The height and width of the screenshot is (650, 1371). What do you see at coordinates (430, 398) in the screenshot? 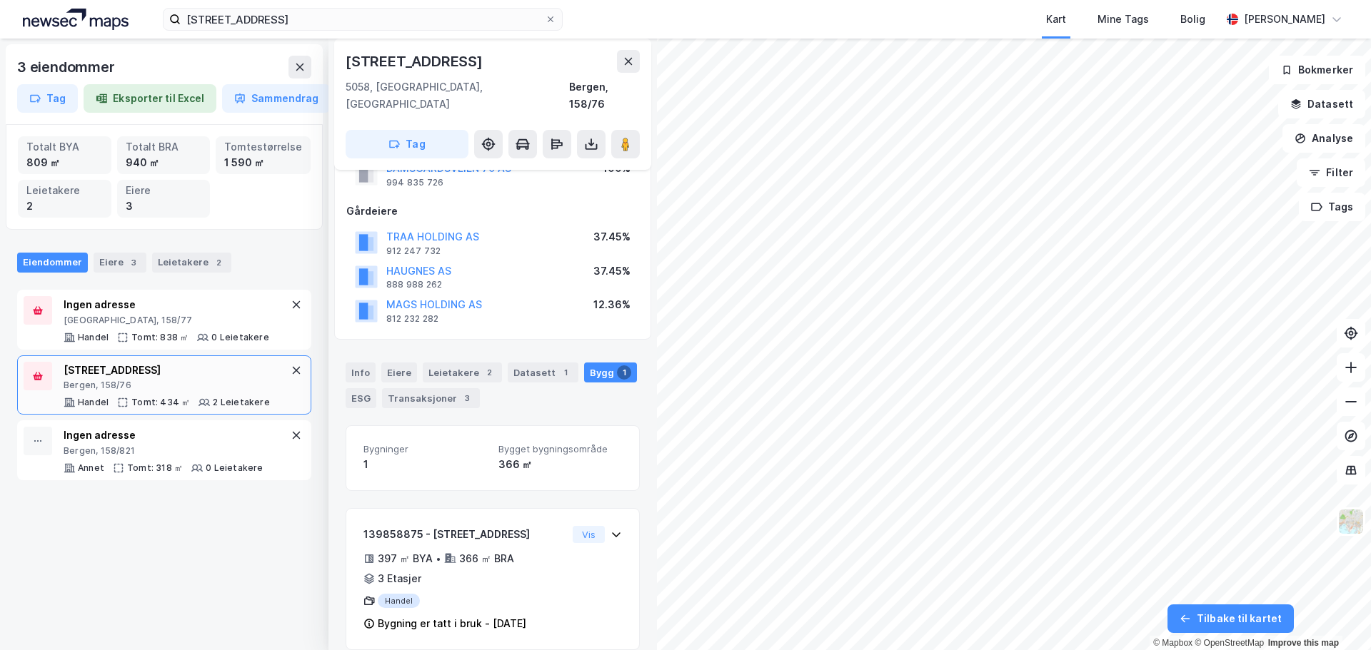
I see `div: Transaksjoner` at bounding box center [430, 398].